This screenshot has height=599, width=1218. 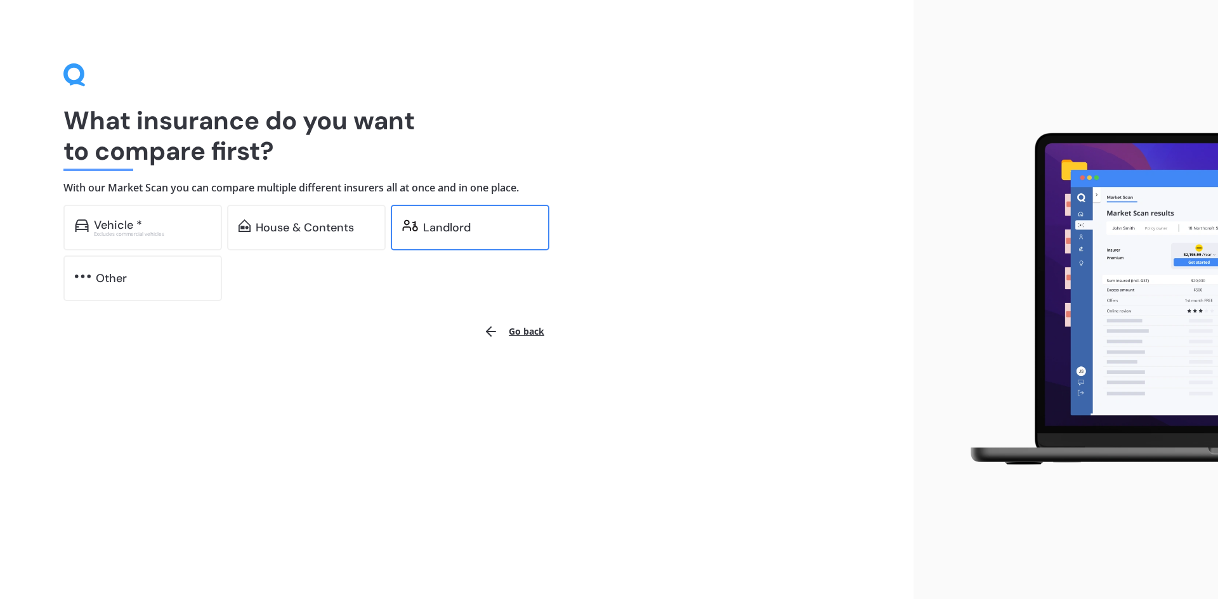 What do you see at coordinates (410, 226) in the screenshot?
I see `img: landlord.470ea2398dcb263567d0.svg` at bounding box center [410, 226].